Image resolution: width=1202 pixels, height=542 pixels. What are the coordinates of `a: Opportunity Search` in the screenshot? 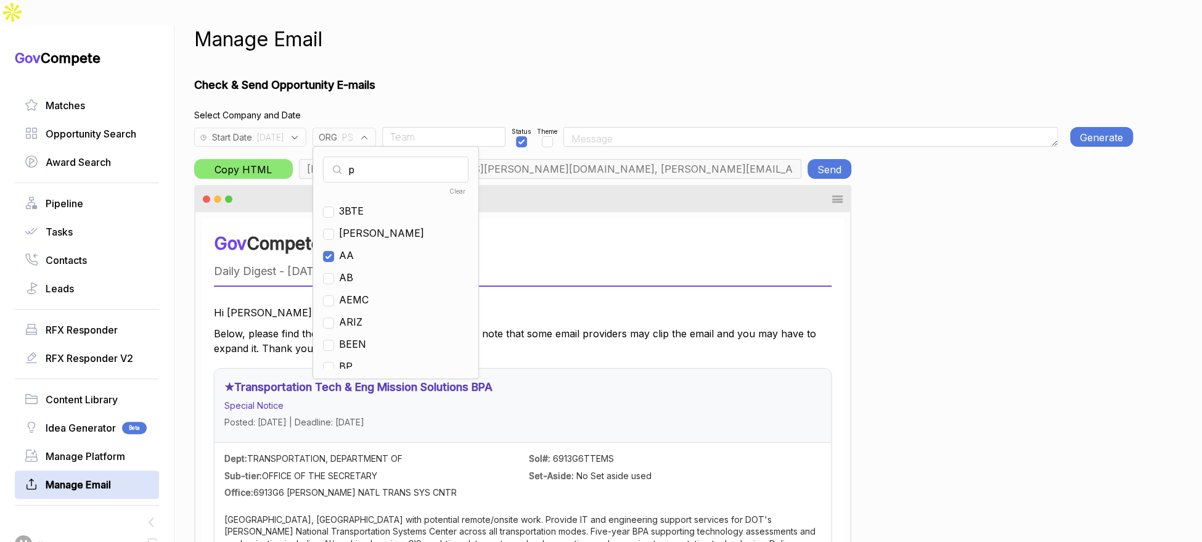 It's located at (87, 134).